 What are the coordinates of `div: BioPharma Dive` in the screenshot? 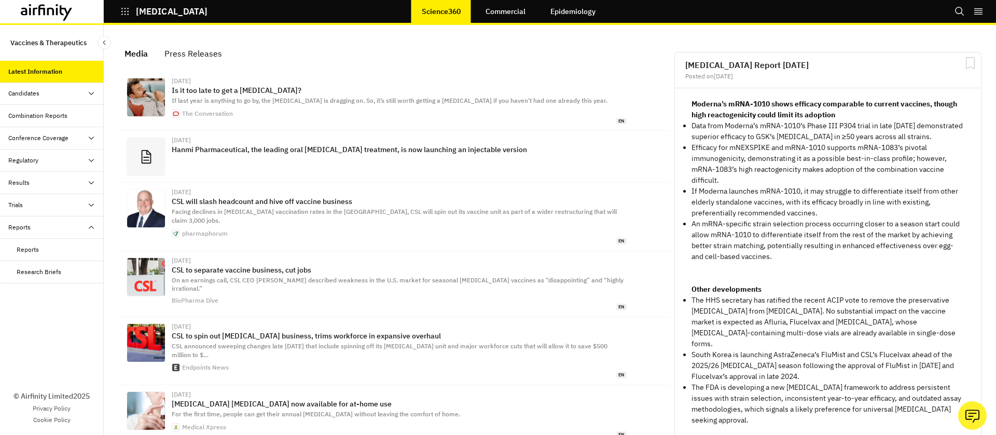 It's located at (195, 300).